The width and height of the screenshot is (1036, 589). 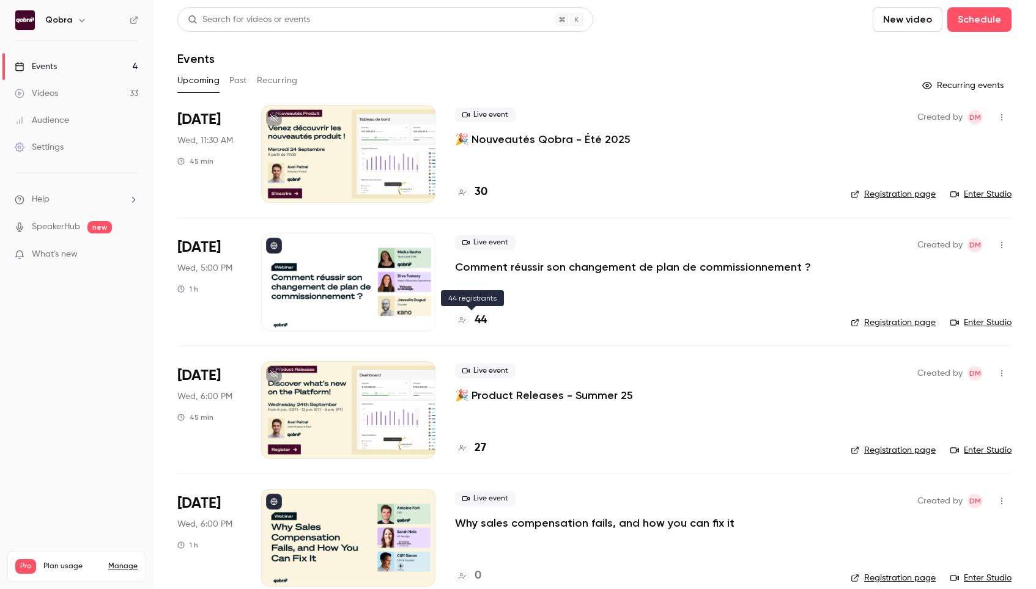 I want to click on div: Sep 24 Wed, 6:00 PM (Europe/Paris), so click(x=209, y=410).